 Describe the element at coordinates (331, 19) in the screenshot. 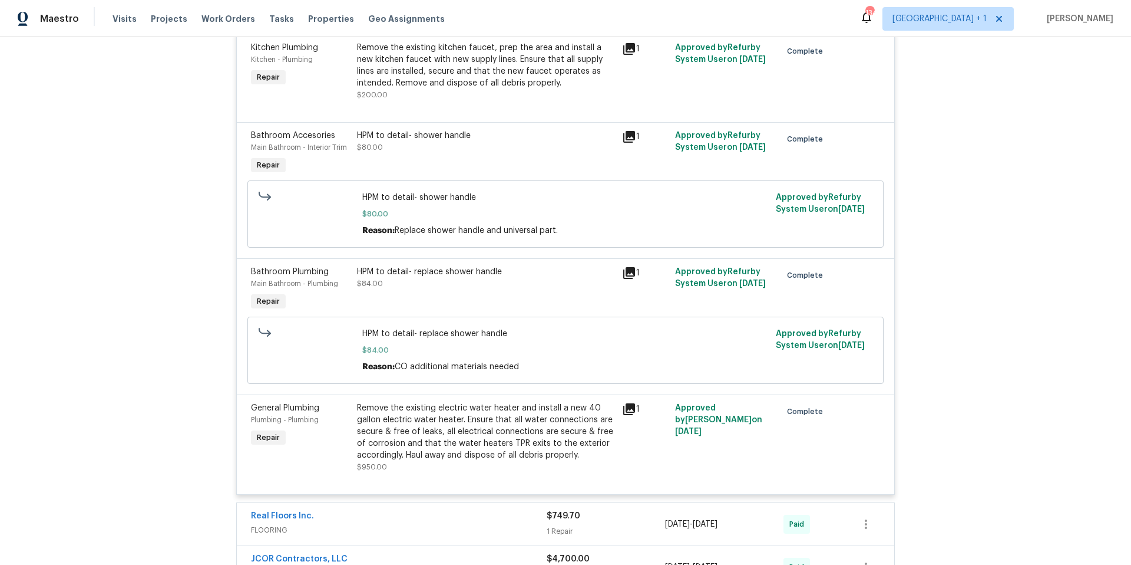

I see `span: Properties` at that location.